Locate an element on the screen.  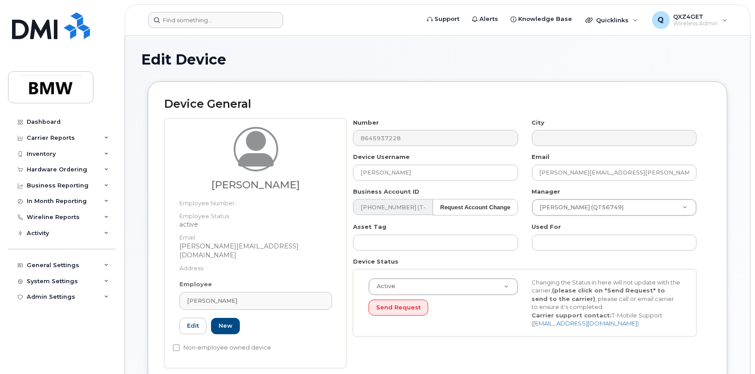
input: Non-employee owned device is located at coordinates (176, 348).